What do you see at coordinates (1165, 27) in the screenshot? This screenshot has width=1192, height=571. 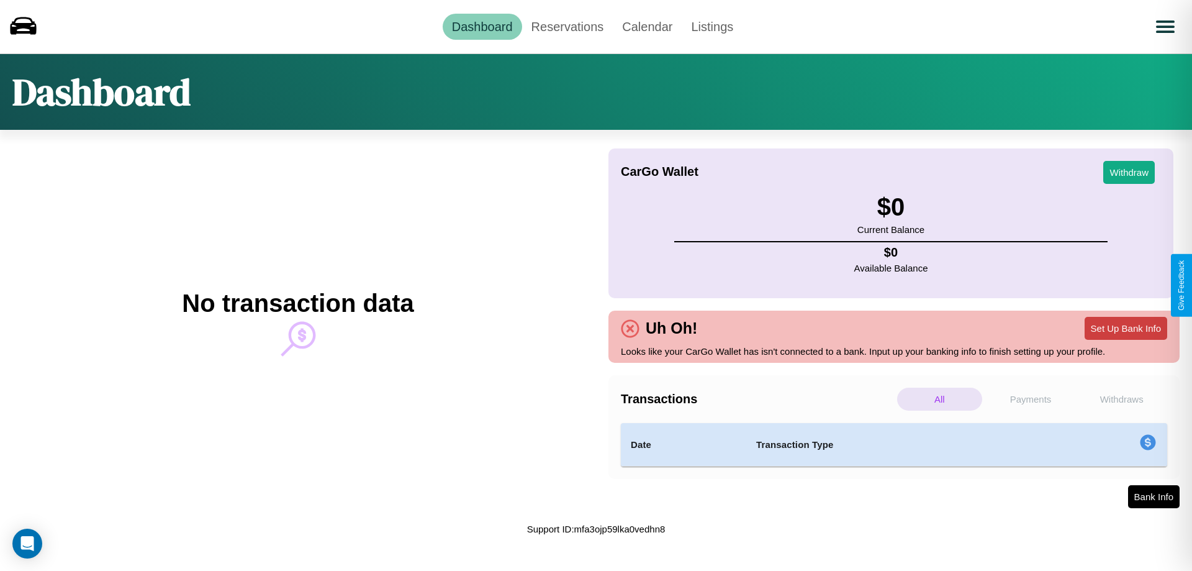 I see `button: Open menu` at bounding box center [1165, 27].